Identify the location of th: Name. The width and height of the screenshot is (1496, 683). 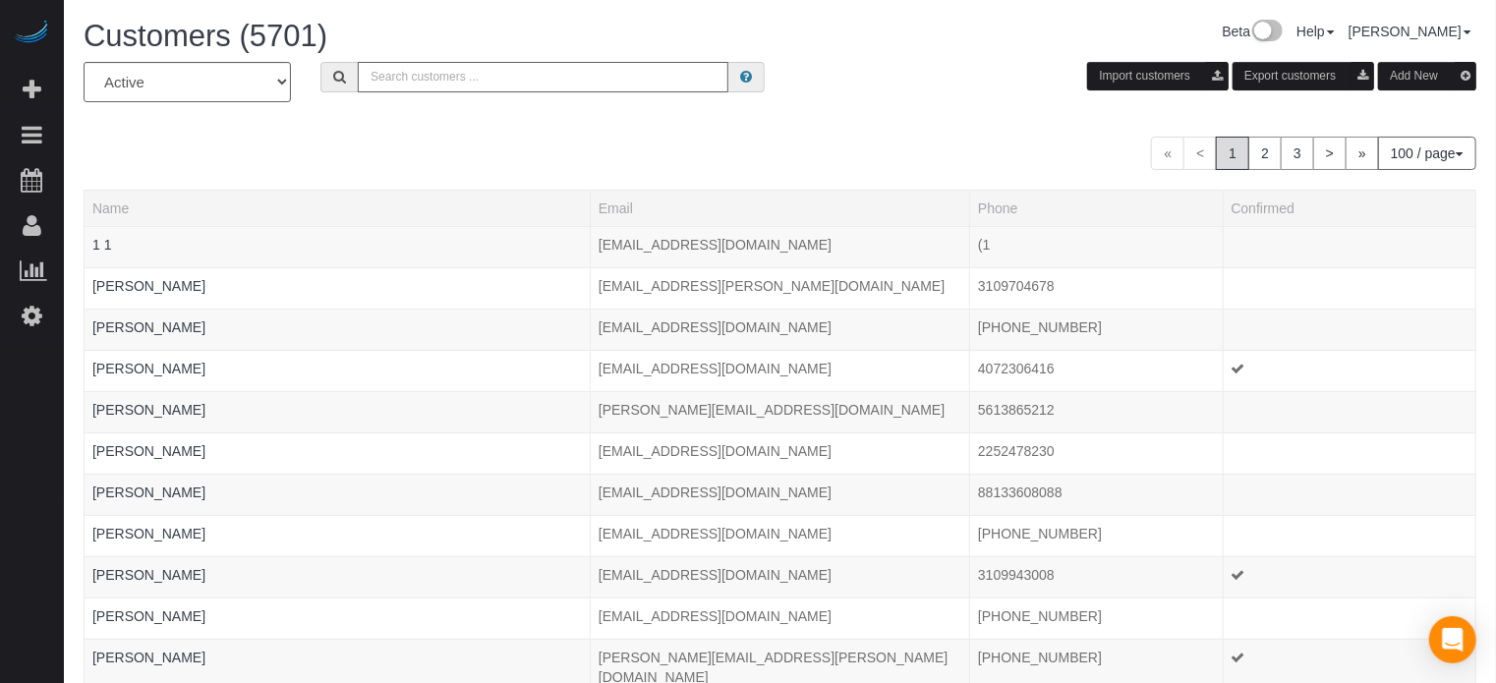
(337, 207).